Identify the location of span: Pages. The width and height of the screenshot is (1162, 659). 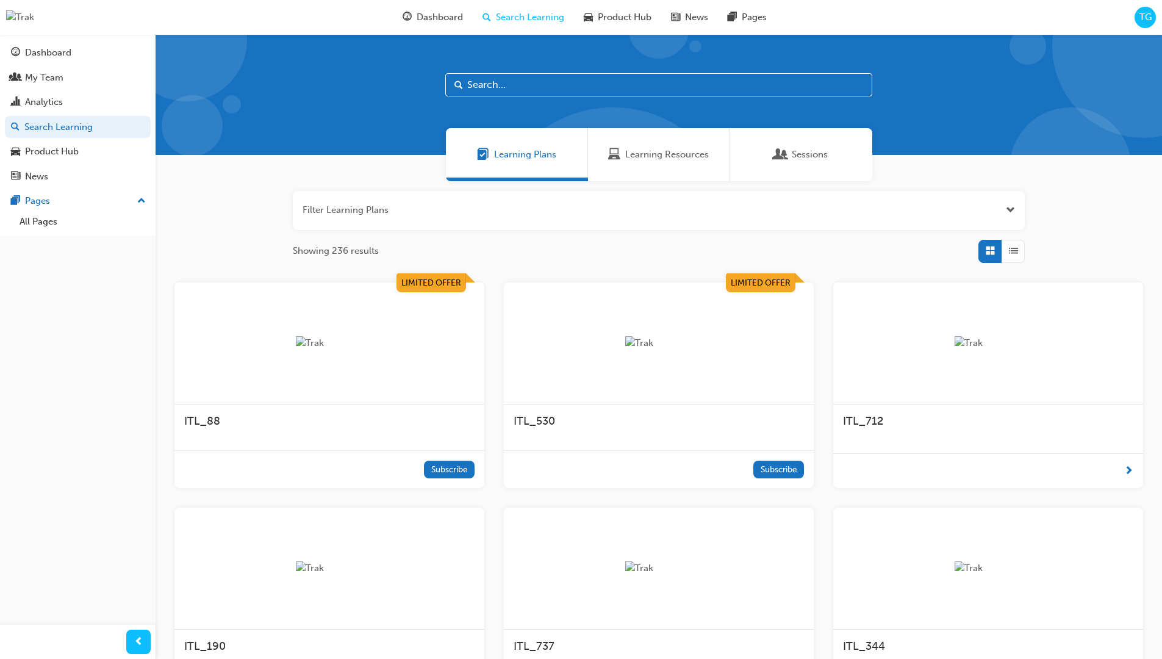
(754, 17).